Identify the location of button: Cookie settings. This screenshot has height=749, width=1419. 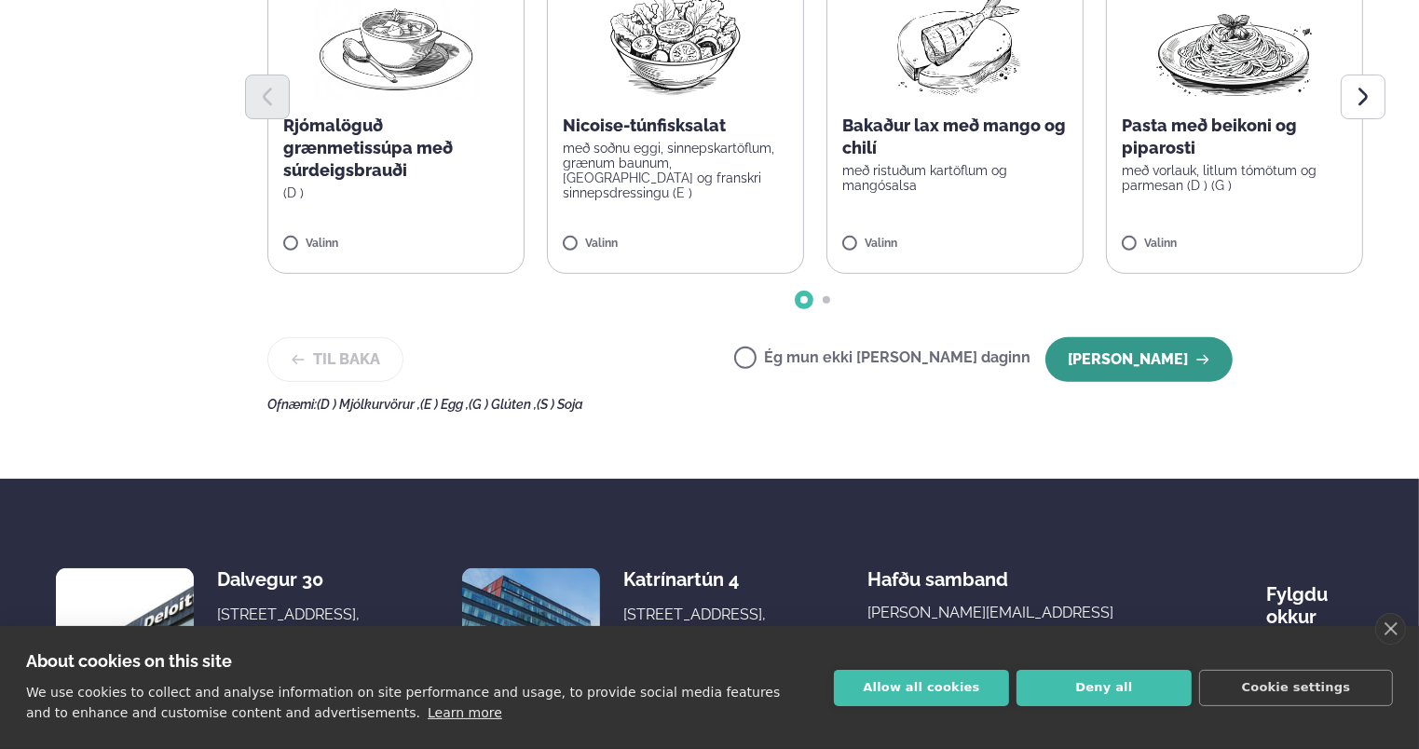
(1296, 688).